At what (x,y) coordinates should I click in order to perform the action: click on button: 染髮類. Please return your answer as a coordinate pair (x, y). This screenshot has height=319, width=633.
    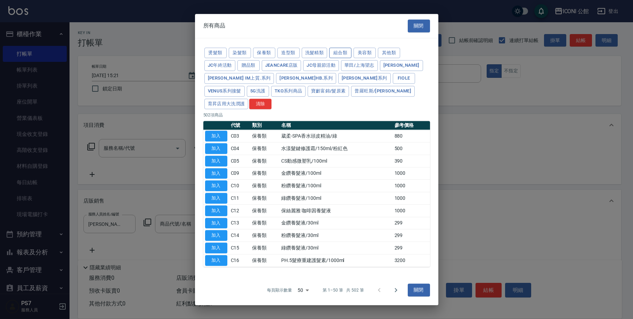
    Looking at the image, I should click on (240, 53).